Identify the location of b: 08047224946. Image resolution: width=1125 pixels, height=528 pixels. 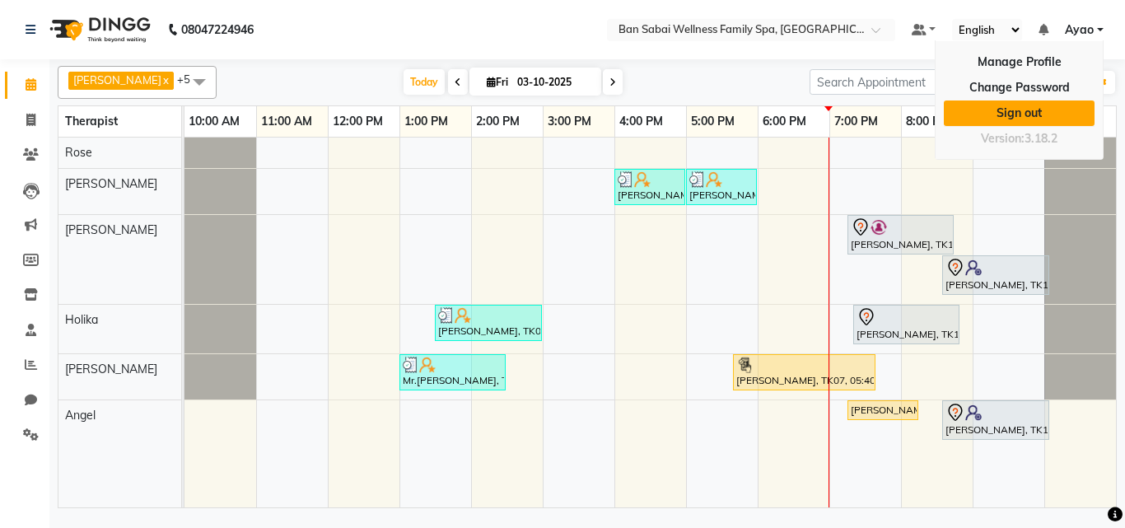
(218, 30).